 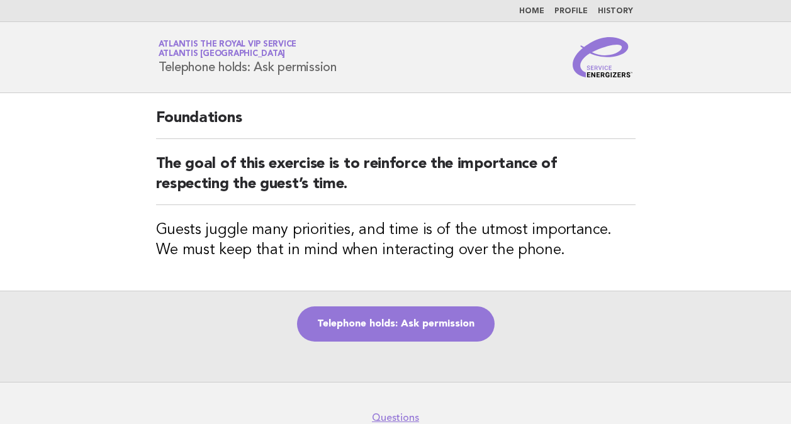 I want to click on a: Profile, so click(x=571, y=11).